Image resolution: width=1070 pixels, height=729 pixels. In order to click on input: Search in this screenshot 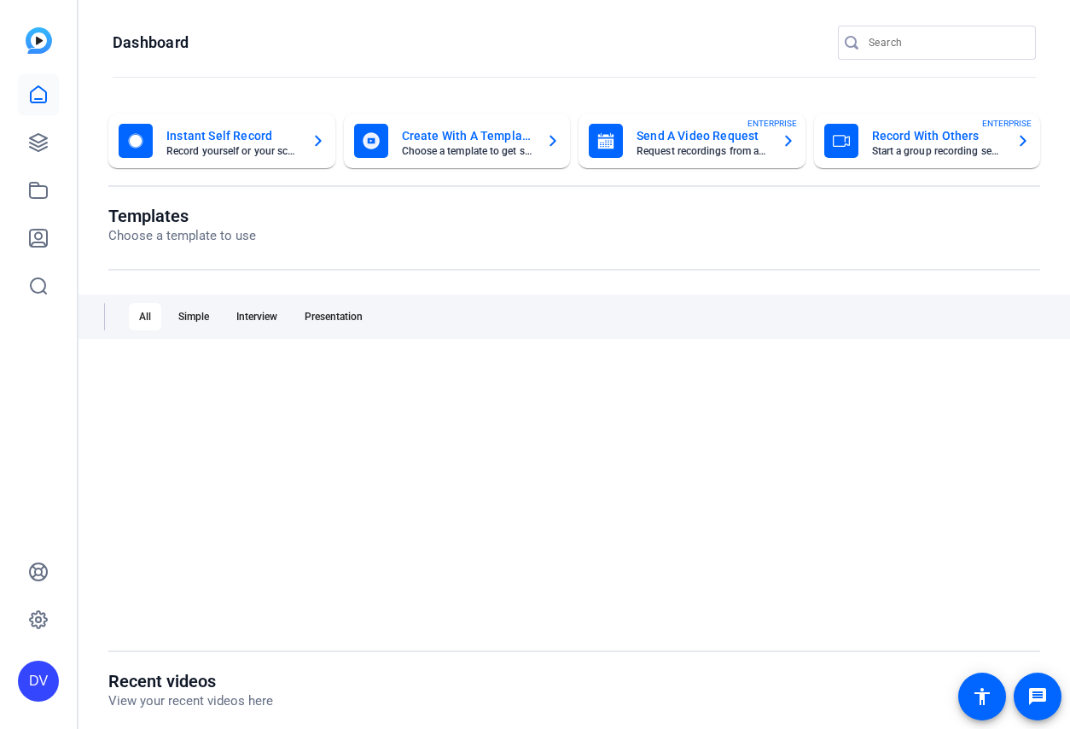, I will do `click(946, 43)`.